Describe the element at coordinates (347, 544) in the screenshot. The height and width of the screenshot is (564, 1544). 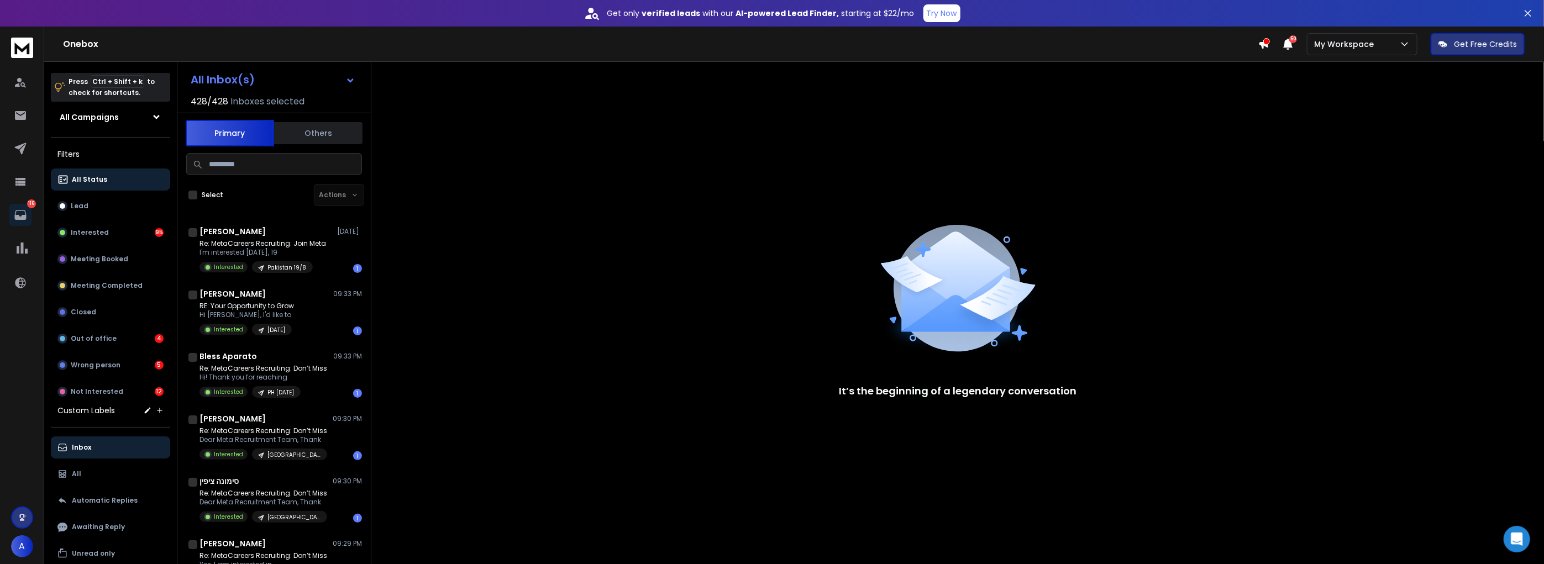
I see `p: 09:29 PM` at that location.